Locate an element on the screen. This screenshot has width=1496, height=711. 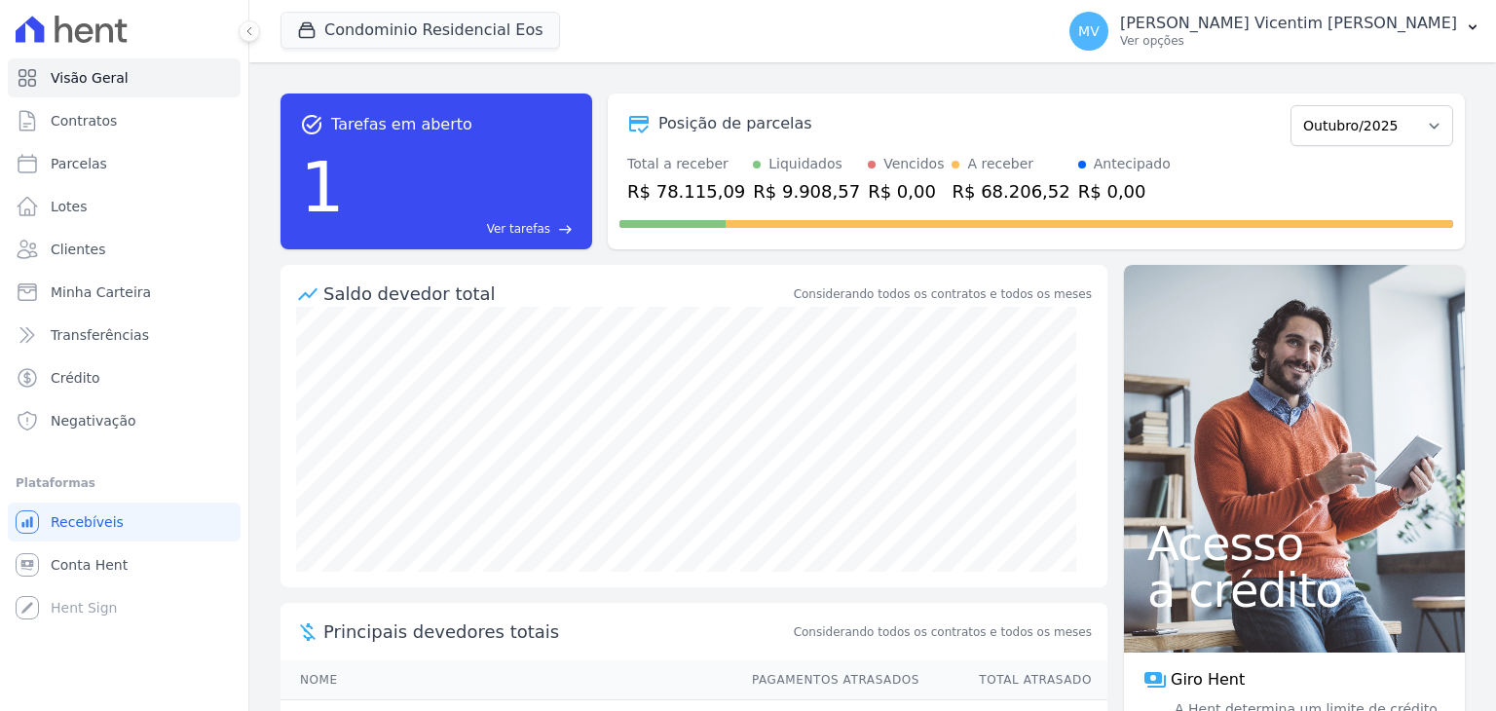
span: task_alt is located at coordinates (312, 125).